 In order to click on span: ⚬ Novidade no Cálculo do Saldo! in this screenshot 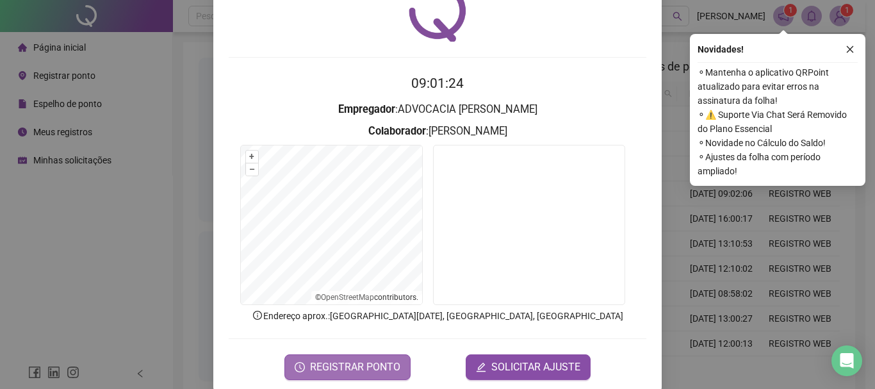, I will do `click(777, 143)`.